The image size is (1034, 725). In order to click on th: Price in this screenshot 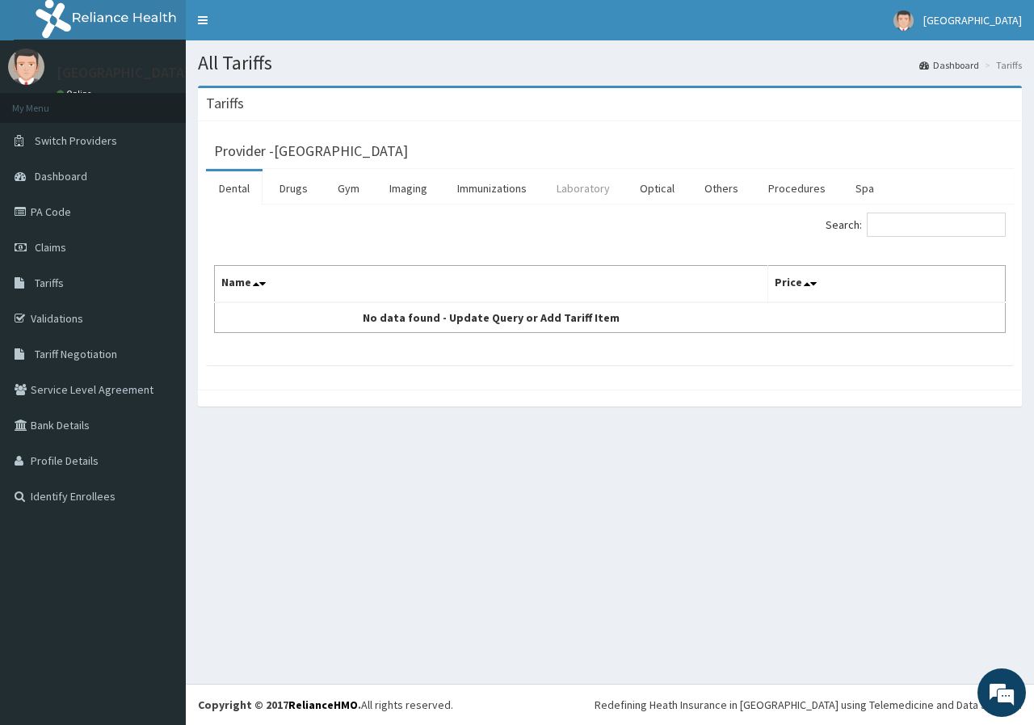, I will do `click(887, 284)`.